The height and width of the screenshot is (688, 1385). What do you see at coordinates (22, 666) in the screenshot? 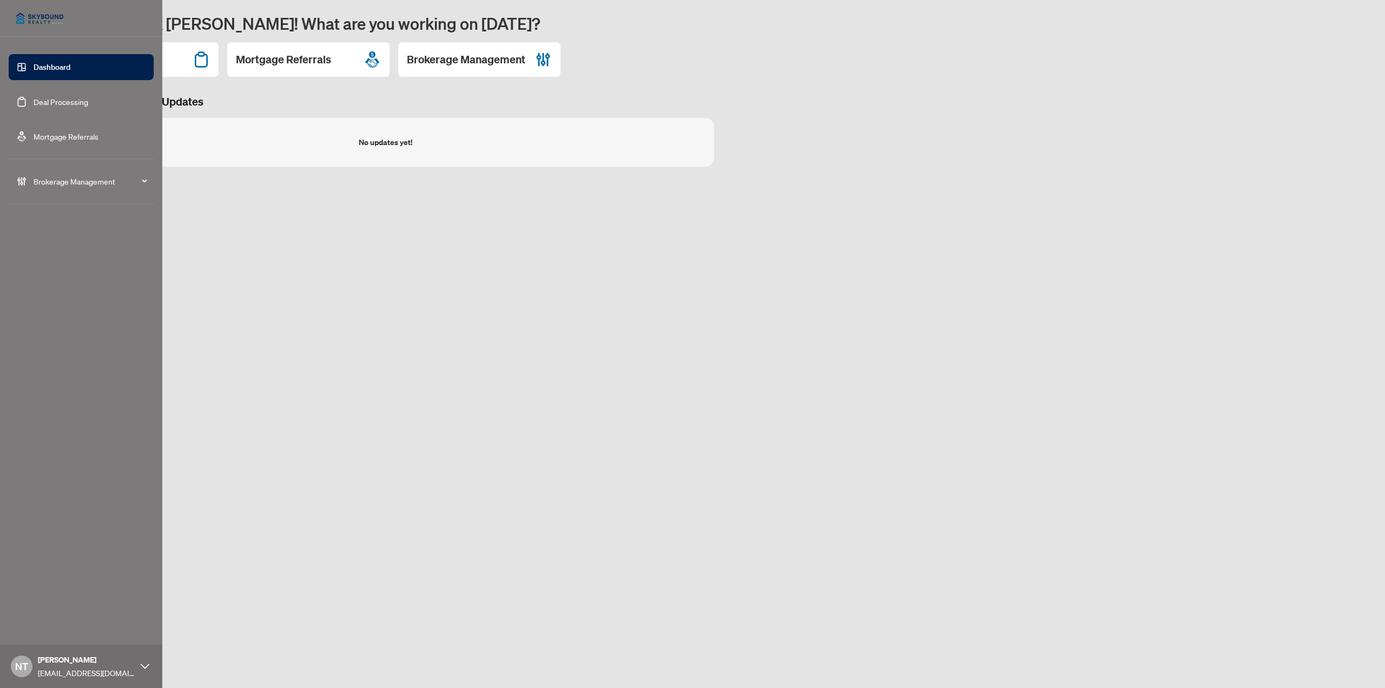
I see `span: NT` at bounding box center [22, 666].